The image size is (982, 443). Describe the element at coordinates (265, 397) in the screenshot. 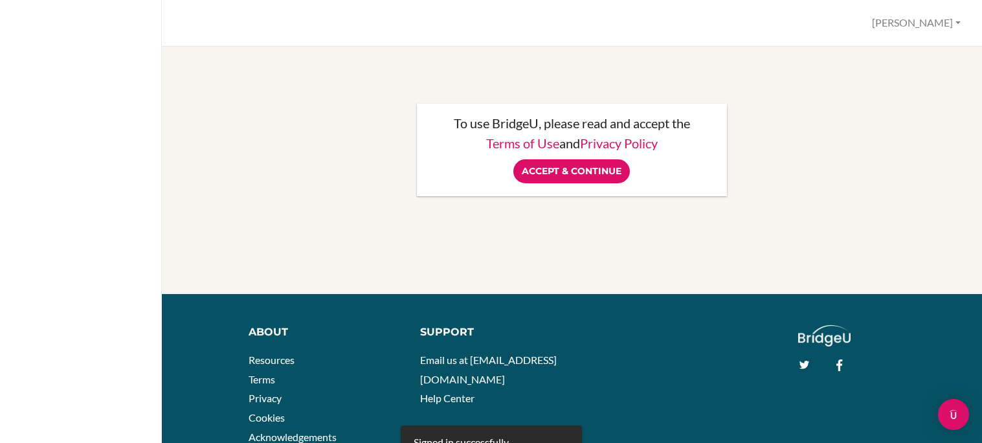

I see `a: Privacy` at that location.